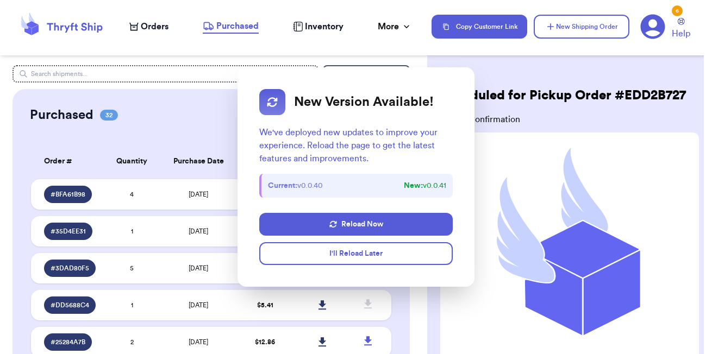  What do you see at coordinates (283, 186) in the screenshot?
I see `strong: Current:` at bounding box center [283, 186].